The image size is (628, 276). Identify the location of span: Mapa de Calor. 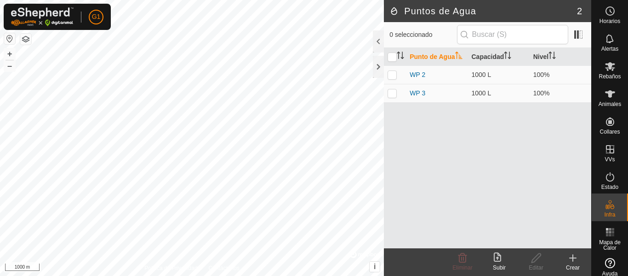
(610, 245).